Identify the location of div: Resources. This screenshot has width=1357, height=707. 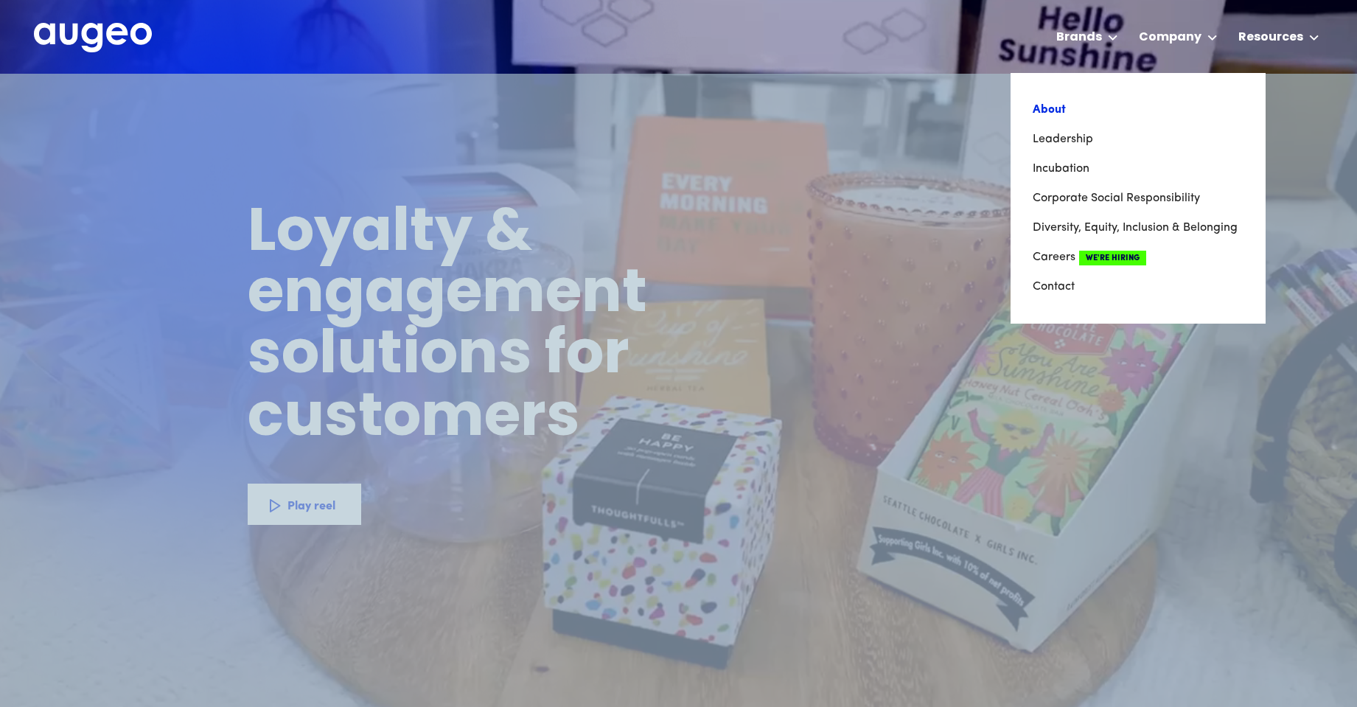
(1271, 38).